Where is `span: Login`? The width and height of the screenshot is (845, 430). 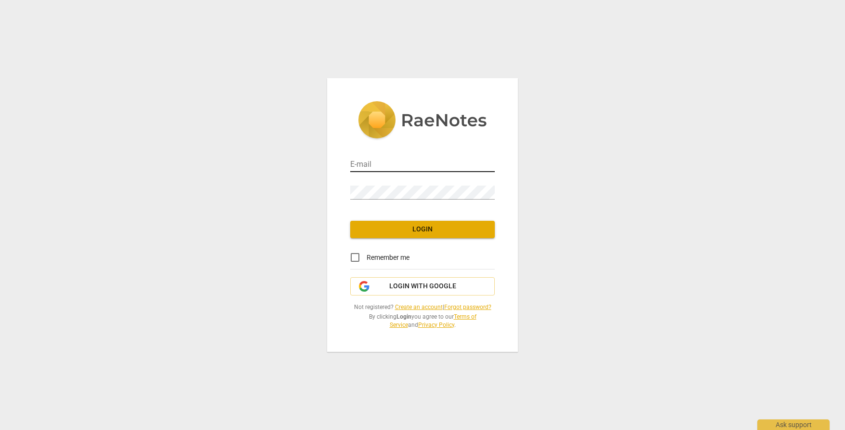 span: Login is located at coordinates (423, 229).